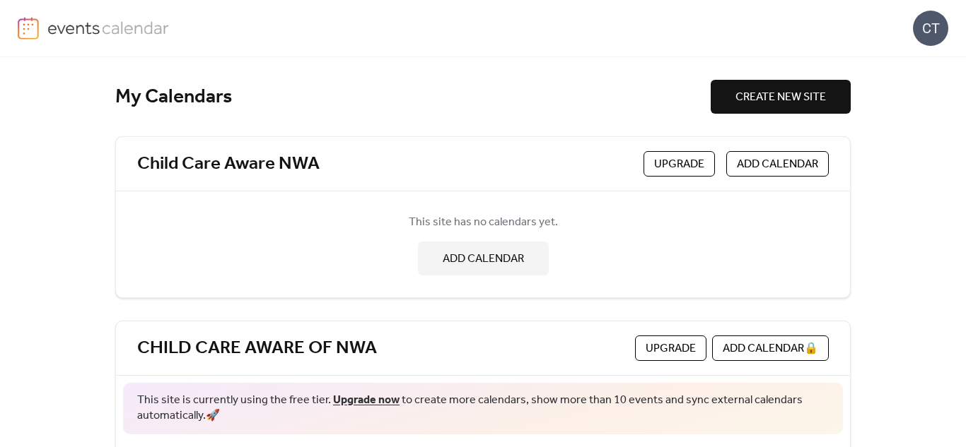  Describe the element at coordinates (366, 400) in the screenshot. I see `a: Upgrade now` at that location.